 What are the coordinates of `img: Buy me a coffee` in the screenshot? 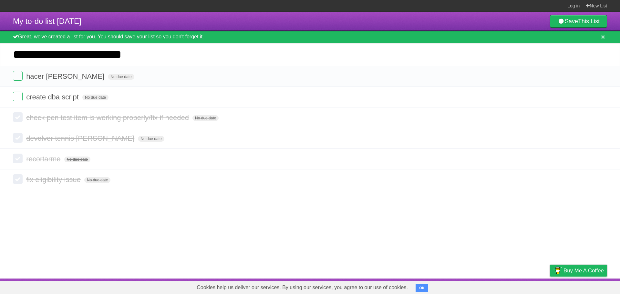 It's located at (558, 271).